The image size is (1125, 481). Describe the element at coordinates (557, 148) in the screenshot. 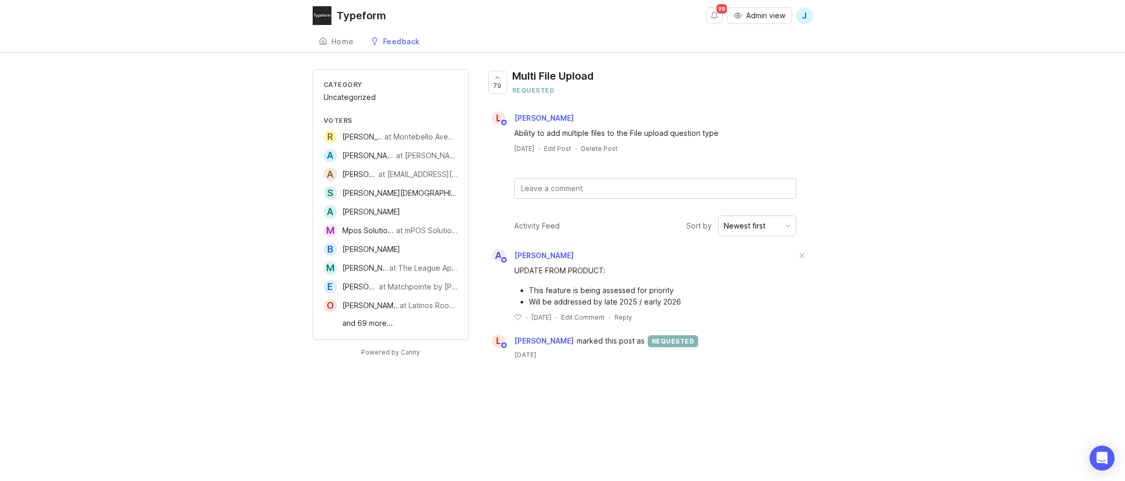

I see `div: Edit Post` at that location.